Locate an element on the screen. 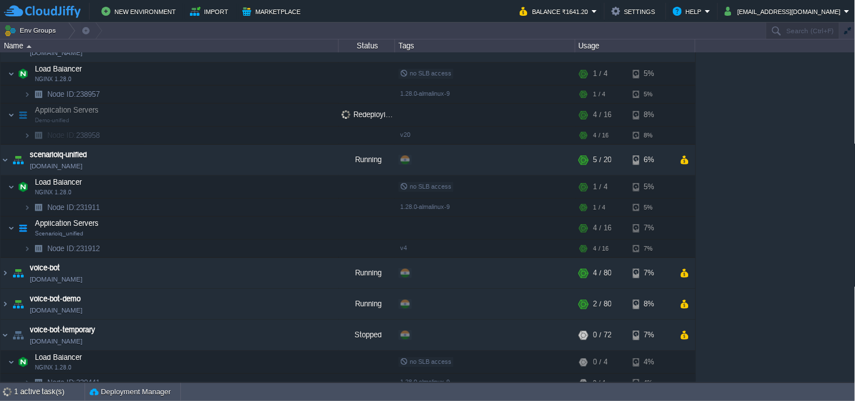 The width and height of the screenshot is (855, 401). span: 238957 is located at coordinates (74, 94).